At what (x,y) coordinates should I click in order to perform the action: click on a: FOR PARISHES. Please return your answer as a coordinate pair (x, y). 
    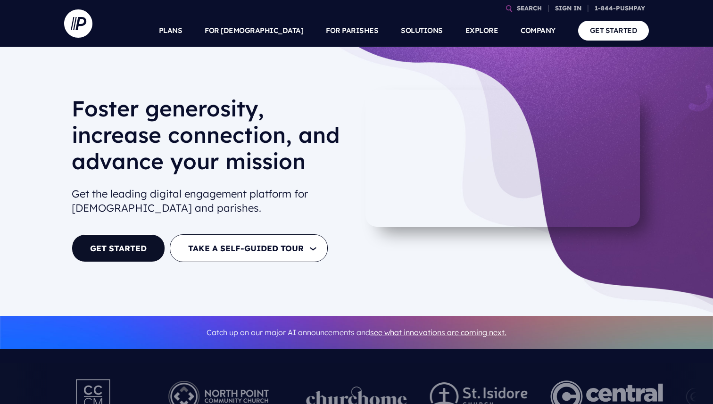
    Looking at the image, I should click on (352, 31).